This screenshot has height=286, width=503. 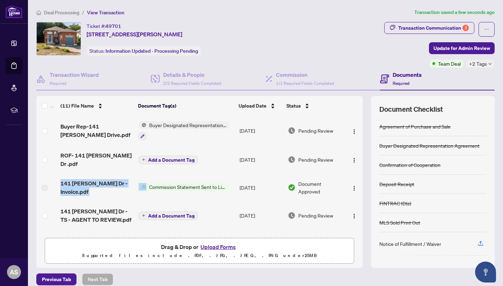 I want to click on button: Open asap, so click(x=485, y=272).